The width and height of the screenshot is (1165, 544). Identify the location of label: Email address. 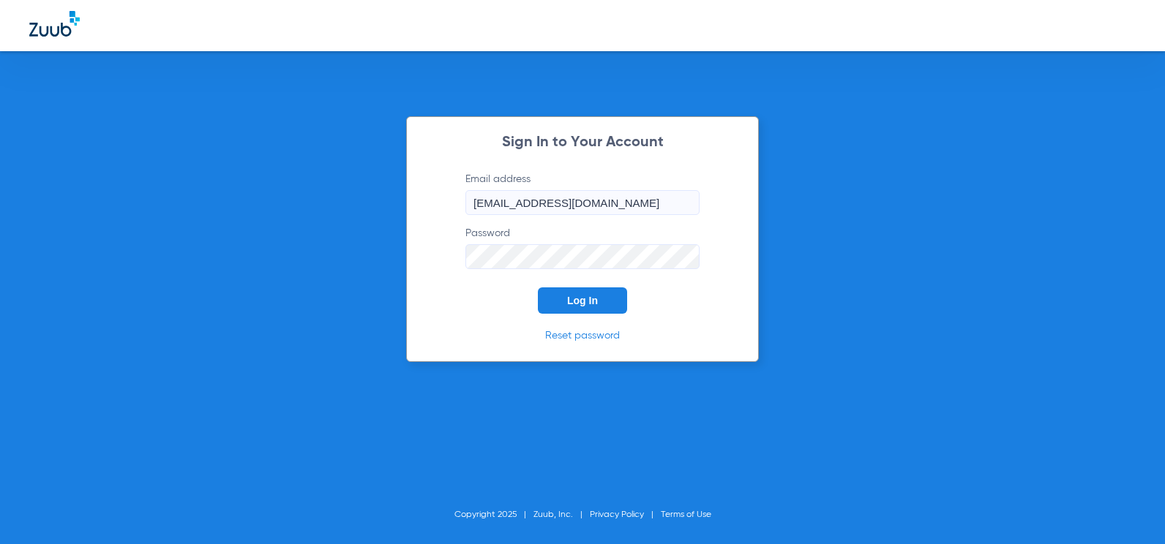
(582, 193).